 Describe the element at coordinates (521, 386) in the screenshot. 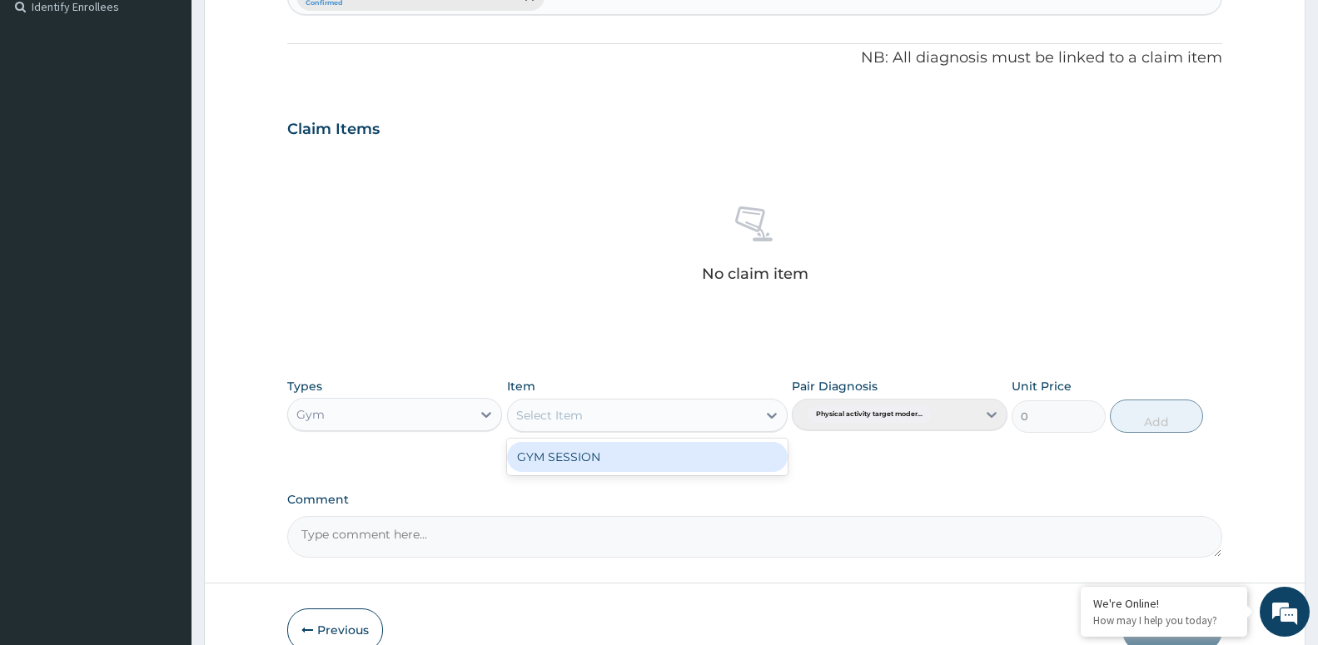

I see `label: Item` at that location.